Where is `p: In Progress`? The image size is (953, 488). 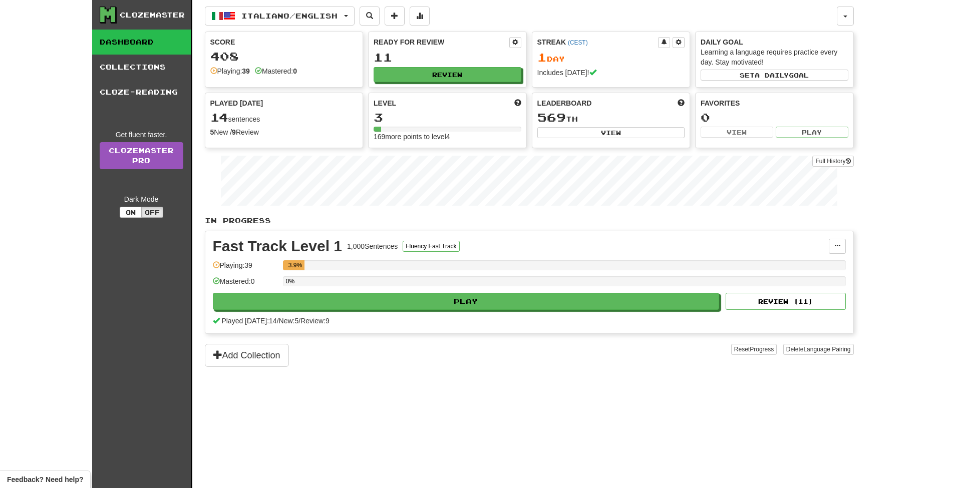
p: In Progress is located at coordinates (529, 221).